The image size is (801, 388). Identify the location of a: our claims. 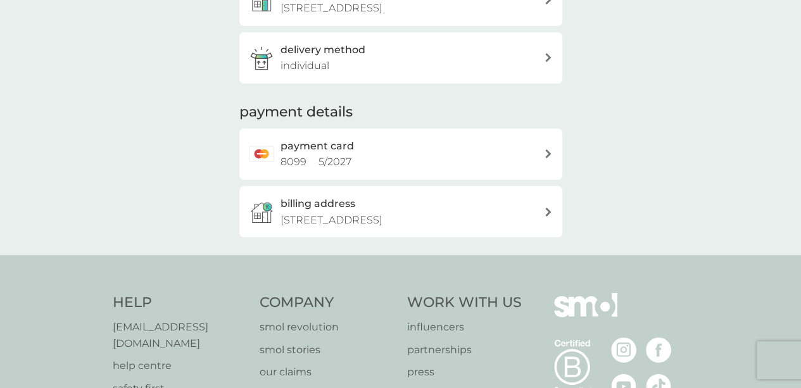
(327, 372).